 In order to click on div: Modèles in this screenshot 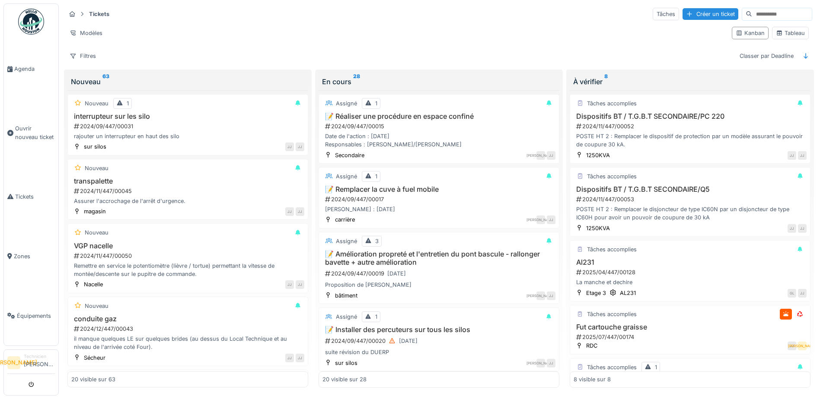, I will do `click(86, 33)`.